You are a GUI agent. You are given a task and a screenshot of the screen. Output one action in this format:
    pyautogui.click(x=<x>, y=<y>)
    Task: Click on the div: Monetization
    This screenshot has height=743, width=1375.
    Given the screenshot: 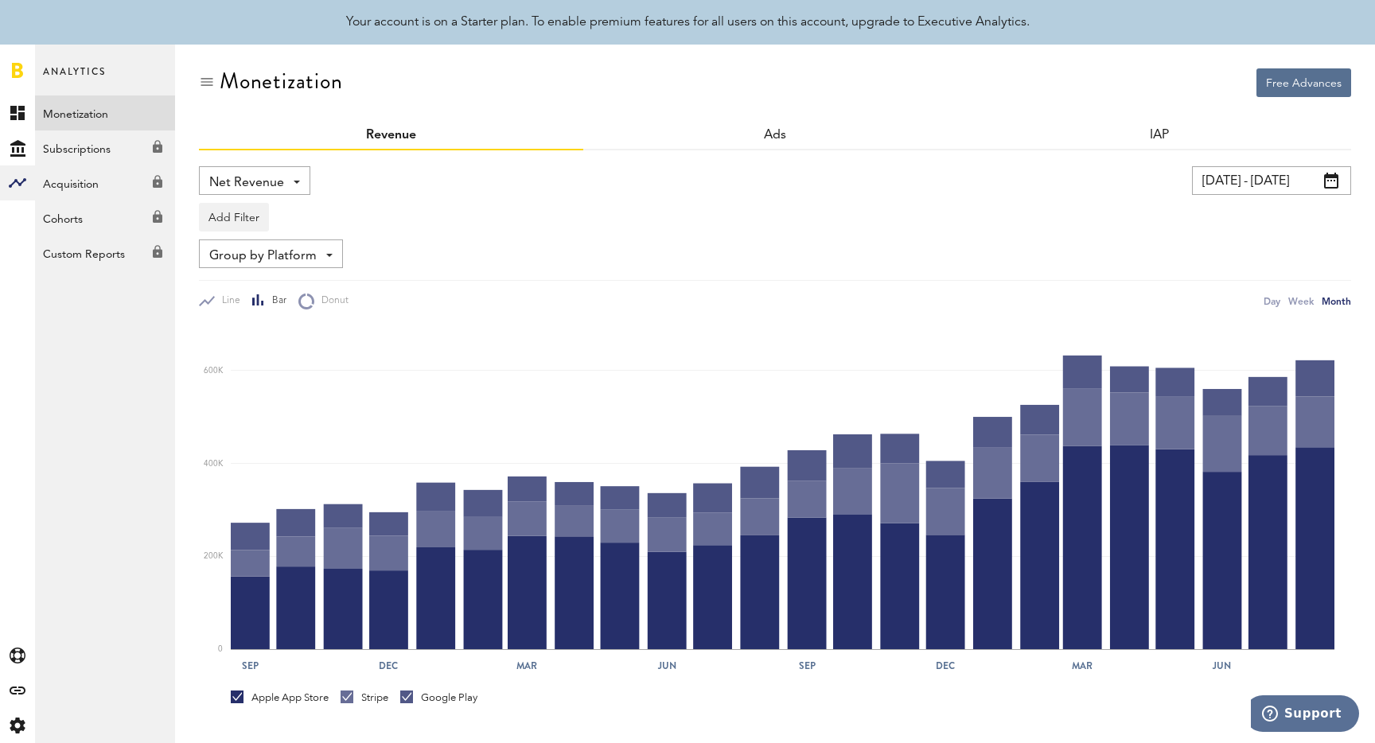 What is the action you would take?
    pyautogui.click(x=281, y=81)
    